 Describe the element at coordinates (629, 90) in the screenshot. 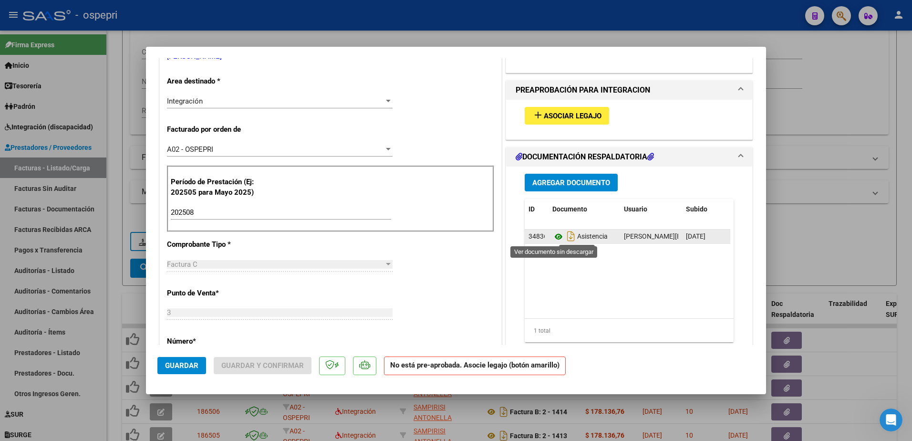

I see `mat-expansion-panel-header: PREAPROBACIÓN PARA INTEGRACION` at that location.